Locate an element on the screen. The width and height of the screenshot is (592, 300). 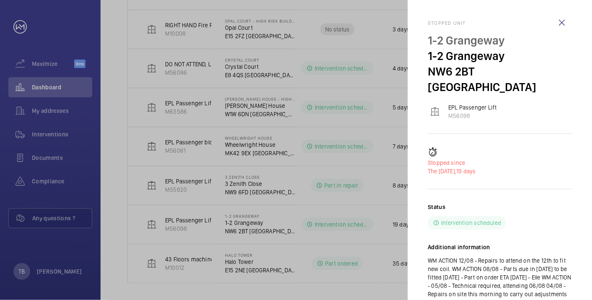
h2: Additional information is located at coordinates (500, 247).